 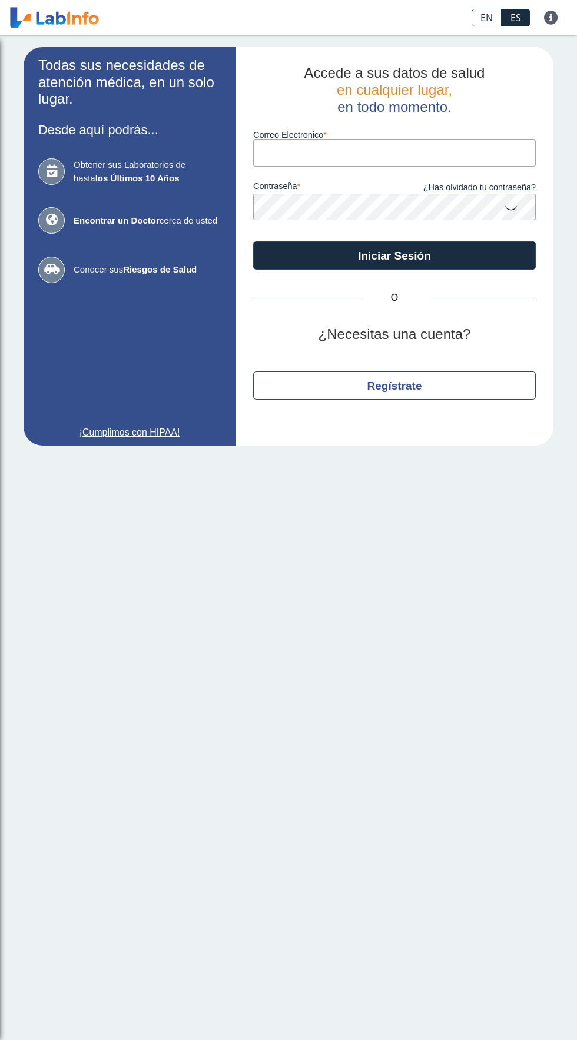 What do you see at coordinates (324, 188) in the screenshot?
I see `label: contraseña` at bounding box center [324, 188].